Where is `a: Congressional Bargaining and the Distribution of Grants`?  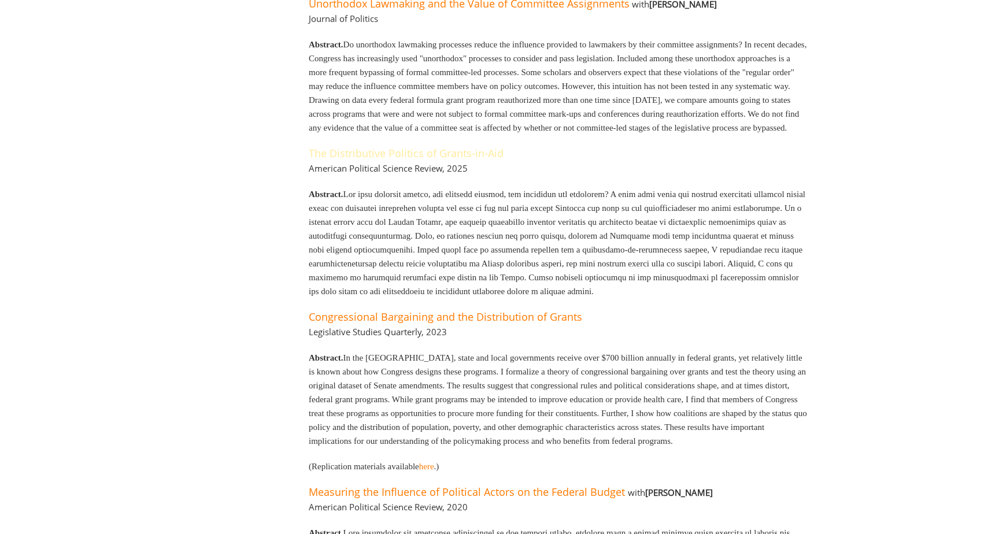
a: Congressional Bargaining and the Distribution of Grants is located at coordinates (445, 317).